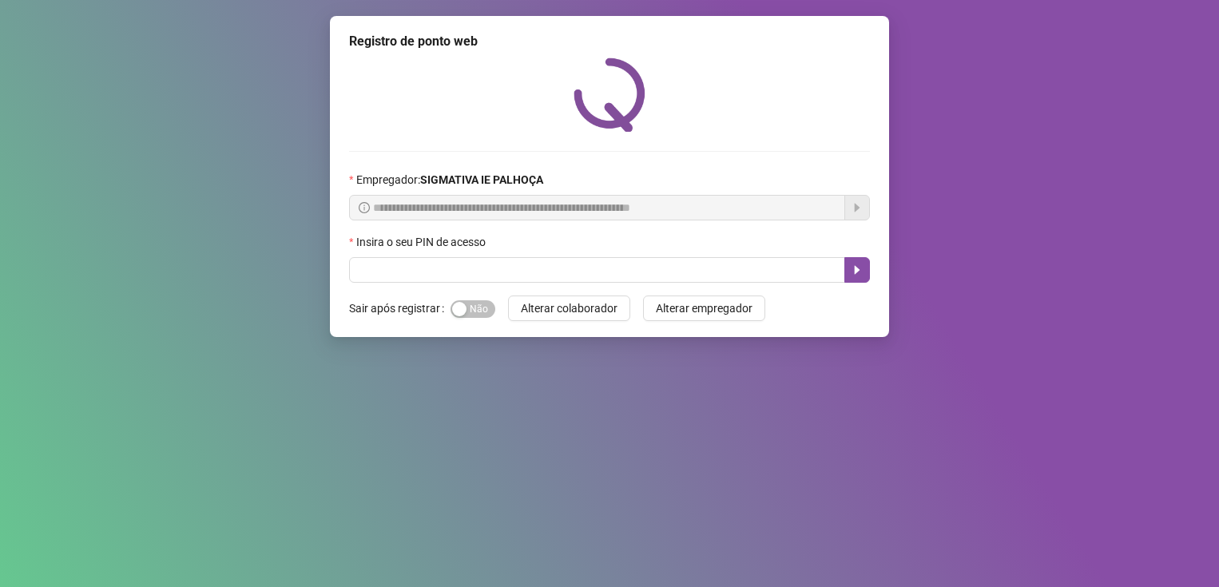  Describe the element at coordinates (610, 94) in the screenshot. I see `img: QRPoint` at that location.